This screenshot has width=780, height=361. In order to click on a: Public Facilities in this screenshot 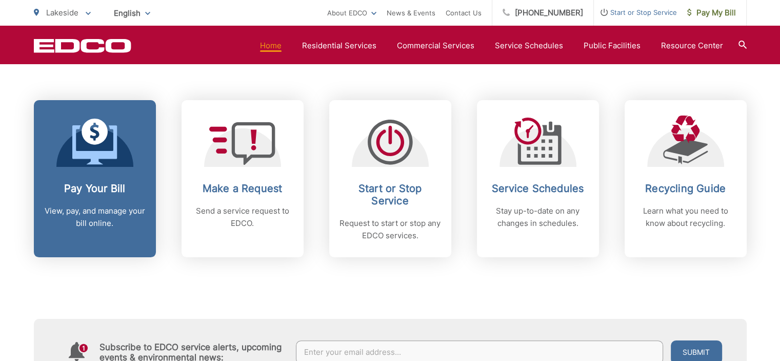, I will do `click(612, 46)`.